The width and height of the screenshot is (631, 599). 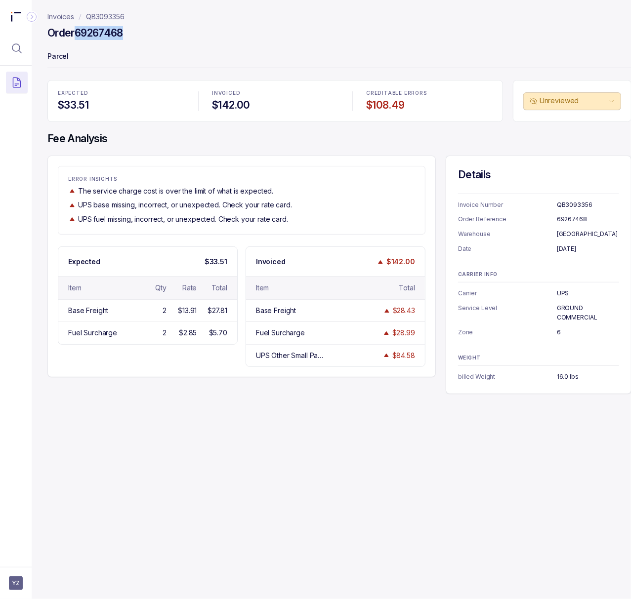 What do you see at coordinates (573, 101) in the screenshot?
I see `p: Unreviewed` at bounding box center [573, 101].